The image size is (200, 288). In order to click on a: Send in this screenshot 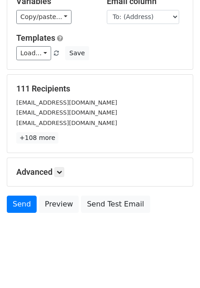, I will do `click(22, 204)`.